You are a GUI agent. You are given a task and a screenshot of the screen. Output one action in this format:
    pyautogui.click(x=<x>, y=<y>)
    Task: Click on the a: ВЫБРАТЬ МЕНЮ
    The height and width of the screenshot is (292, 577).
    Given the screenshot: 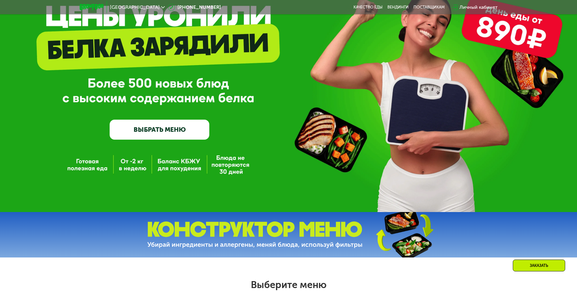 What is the action you would take?
    pyautogui.click(x=159, y=130)
    